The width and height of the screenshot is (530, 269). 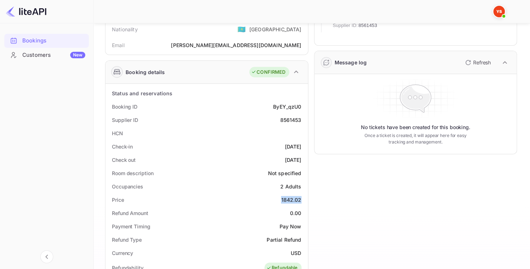 What do you see at coordinates (268, 72) in the screenshot?
I see `div: CONFIRMED` at bounding box center [268, 72].